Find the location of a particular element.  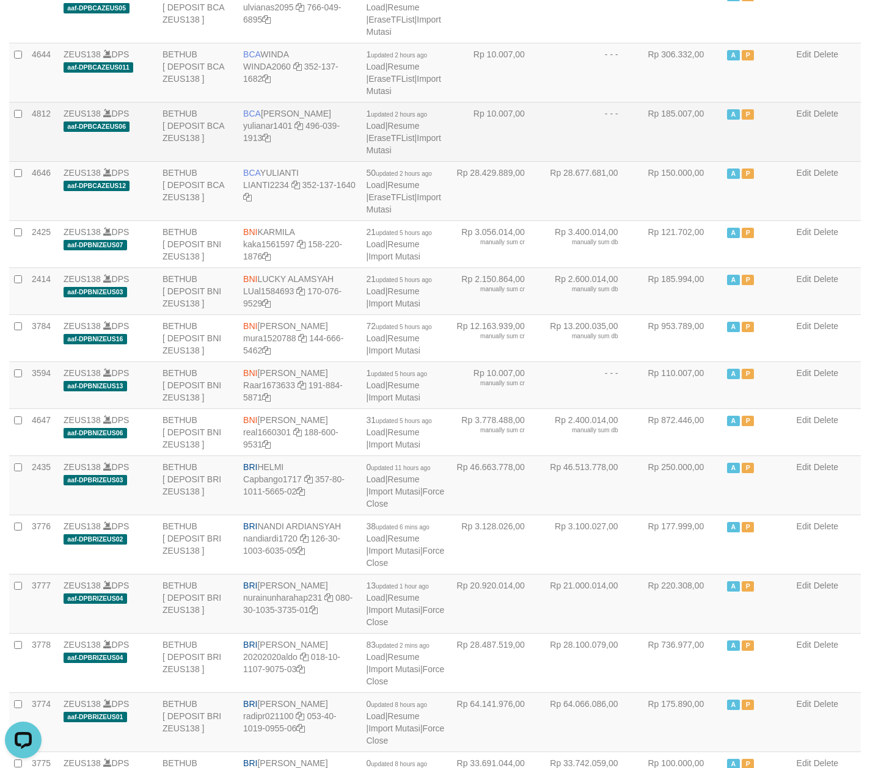

a: Copy Capbango1717 to clipboard is located at coordinates (308, 479).